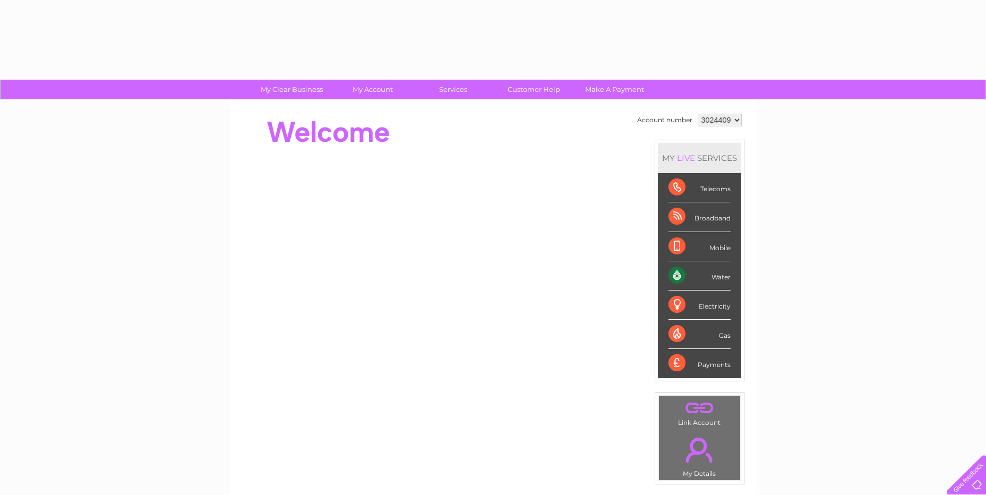 The image size is (986, 495). Describe the element at coordinates (699, 305) in the screenshot. I see `div: Electricity` at that location.